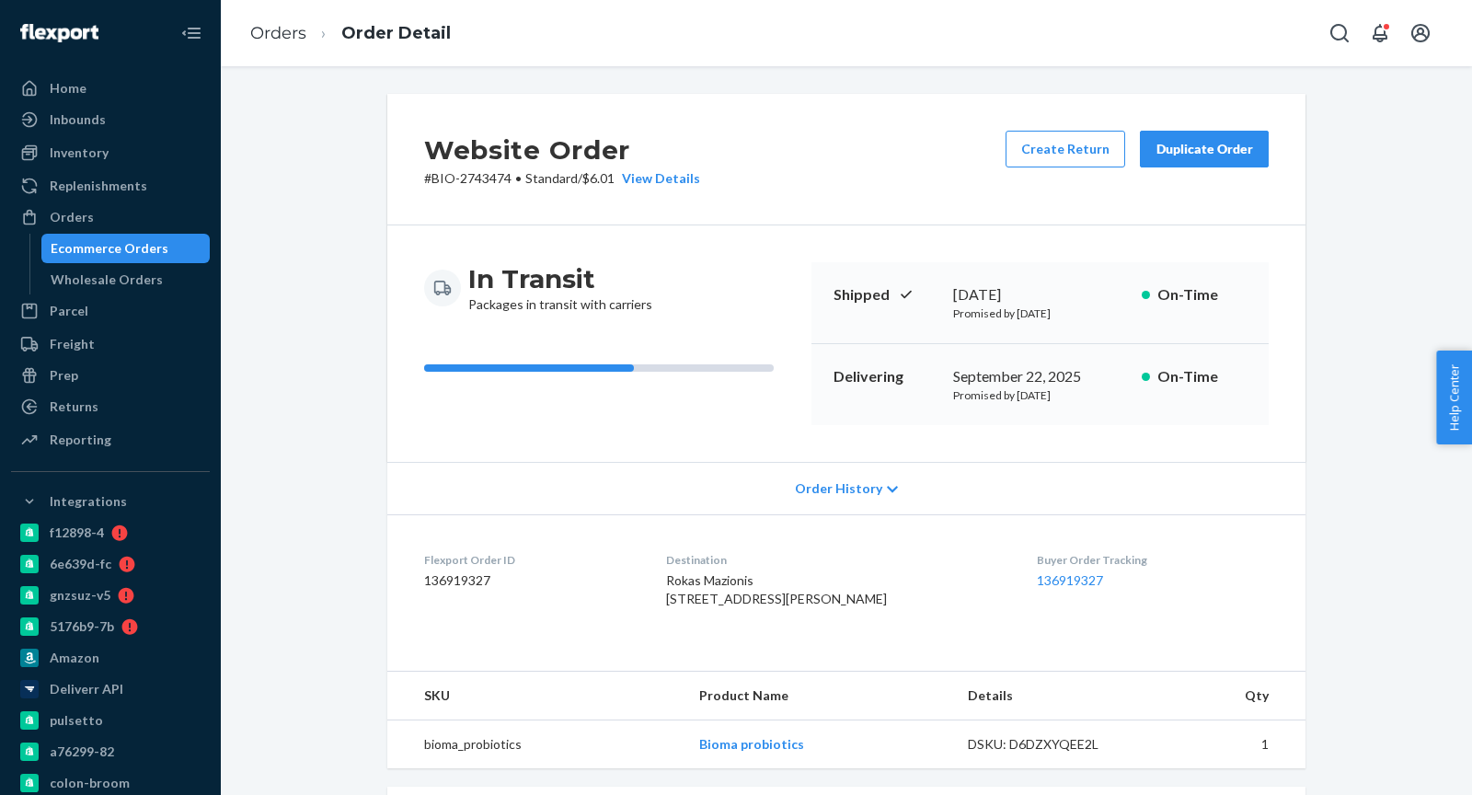 The width and height of the screenshot is (1472, 795). Describe the element at coordinates (87, 689) in the screenshot. I see `div: Deliverr API` at that location.